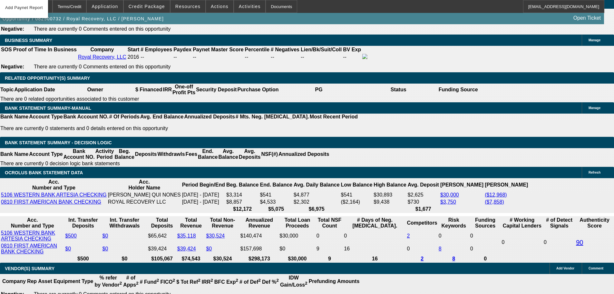 This screenshot has height=294, width=614. I want to click on span: Resources, so click(188, 6).